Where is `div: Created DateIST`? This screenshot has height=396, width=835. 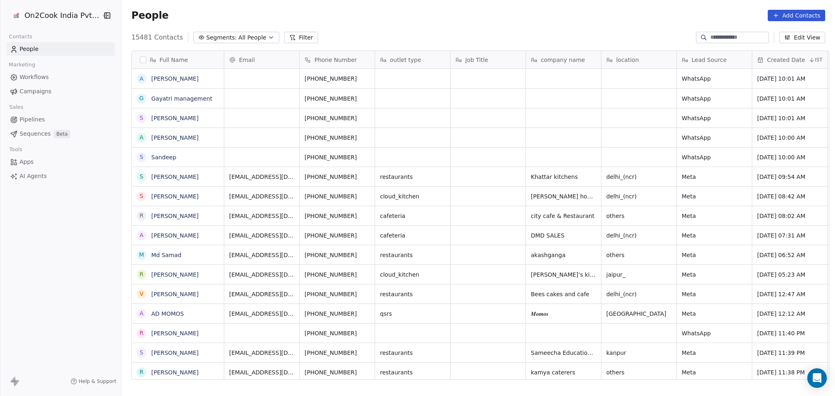 div: Created DateIST is located at coordinates (790, 60).